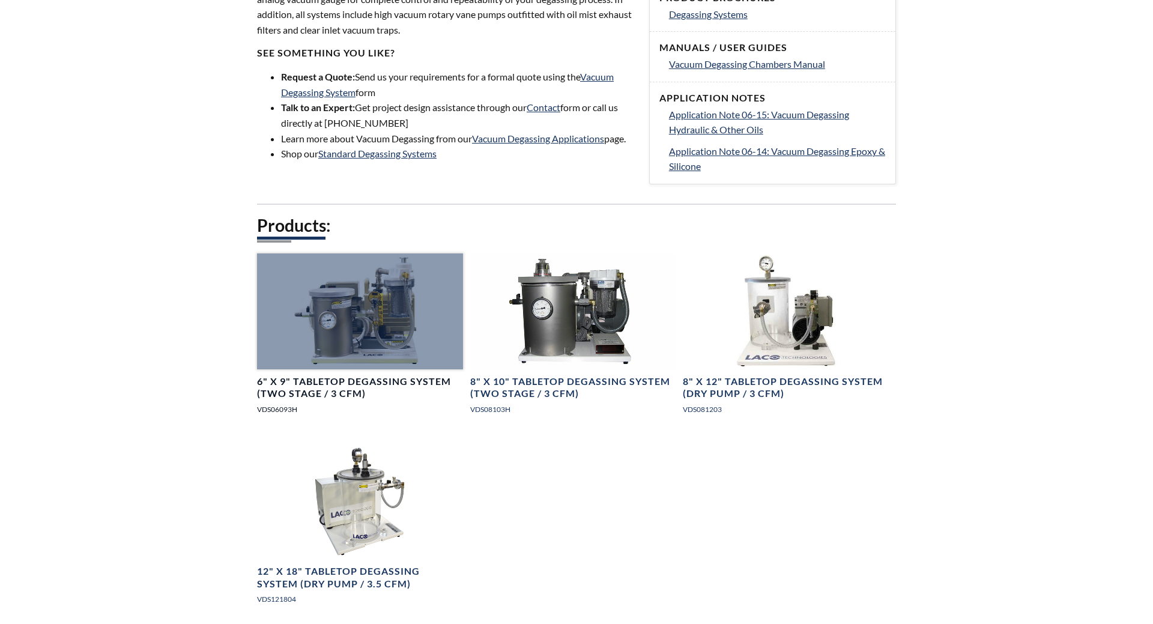  I want to click on a: Degassing Systems, so click(777, 14).